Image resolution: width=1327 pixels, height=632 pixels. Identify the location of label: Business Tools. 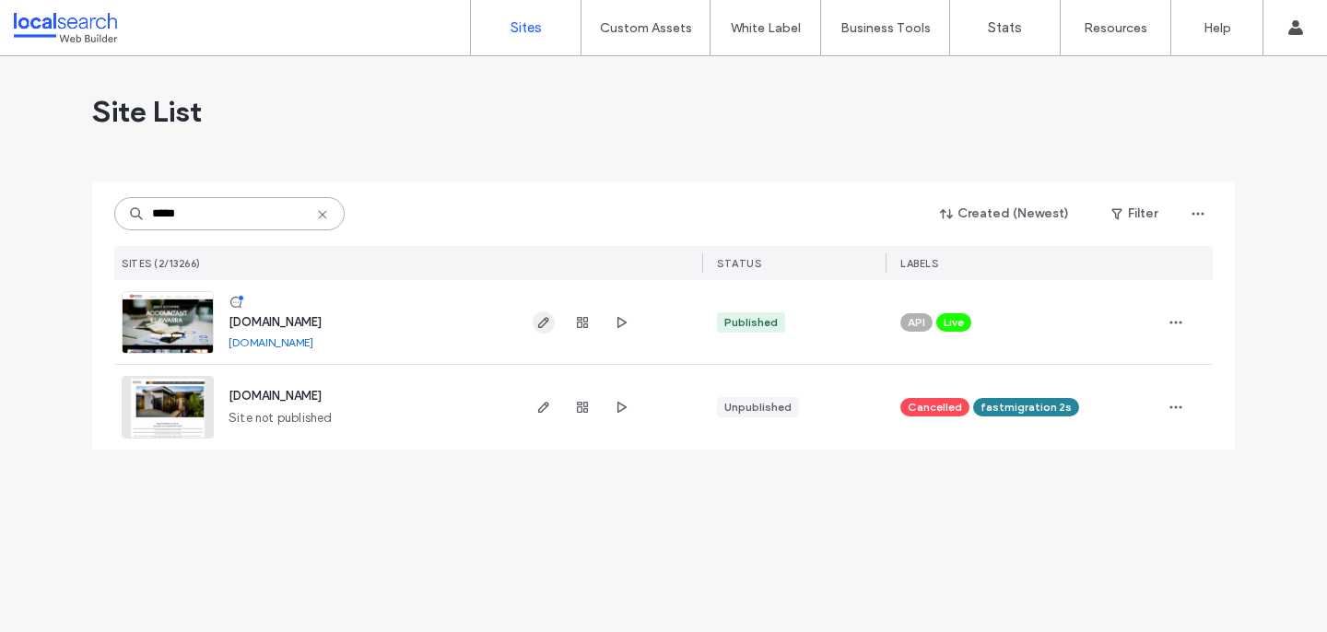
(885, 28).